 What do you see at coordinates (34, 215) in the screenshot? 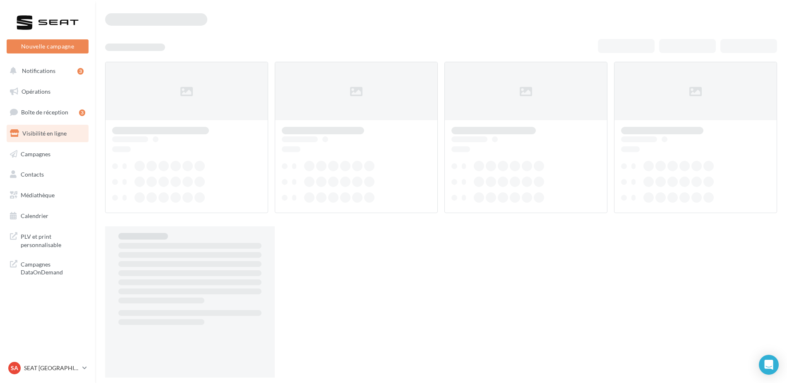
I see `span: Calendrier` at bounding box center [34, 215].